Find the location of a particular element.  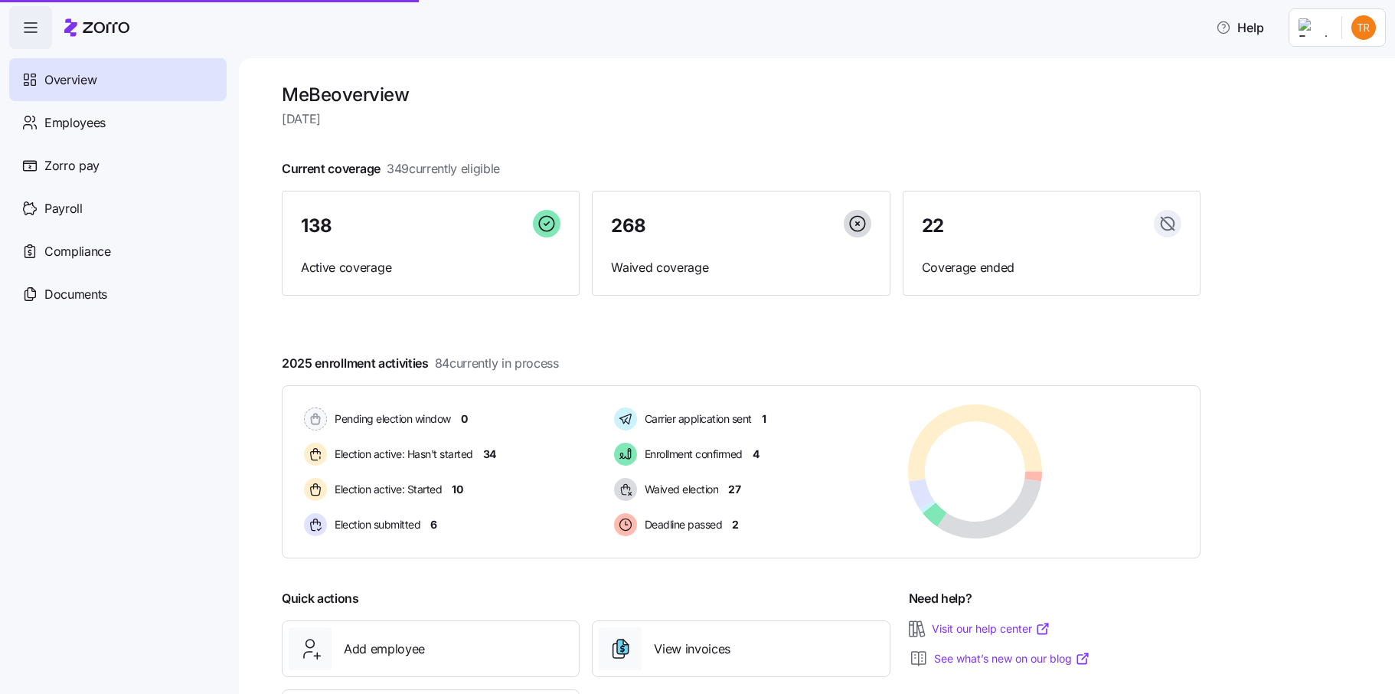

img: 9f08772f748d173b6a631cba1b0c6066 is located at coordinates (1363, 28).